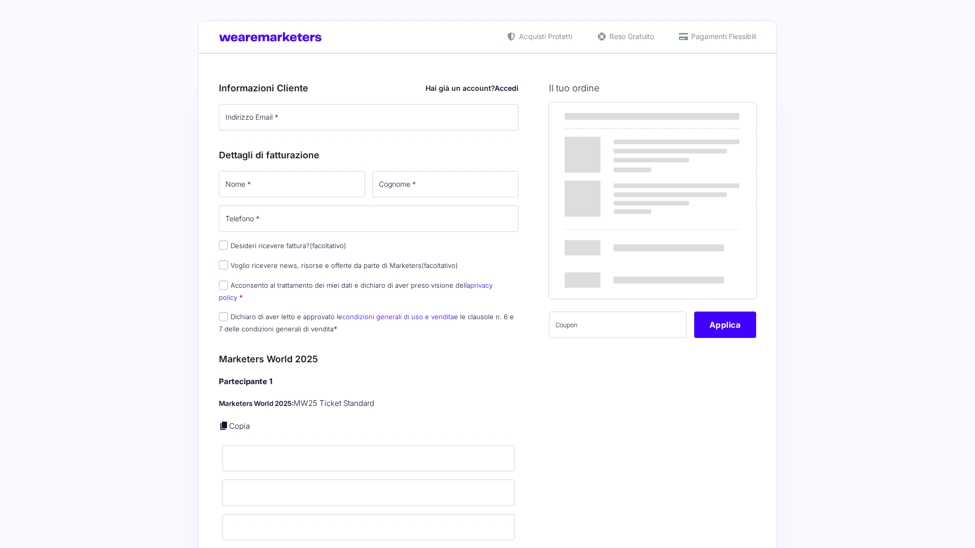  Describe the element at coordinates (223, 317) in the screenshot. I see `input: Dichiaro di aver letto e approvato lecondizioni generali di uso e venditae le clausole n. 6 e 7 d...` at that location.